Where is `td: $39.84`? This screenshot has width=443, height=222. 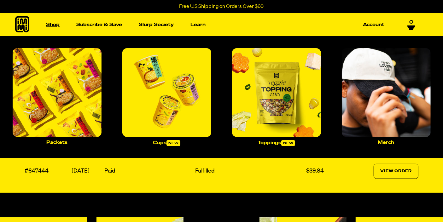 td: $39.84 is located at coordinates (323, 172).